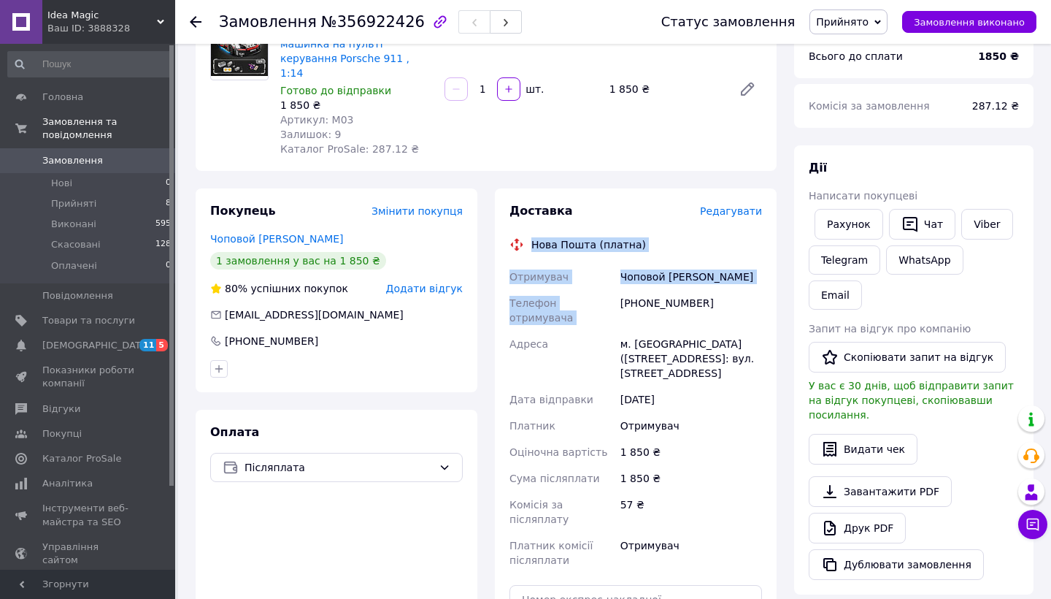  I want to click on span: 287.12 ₴, so click(996, 106).